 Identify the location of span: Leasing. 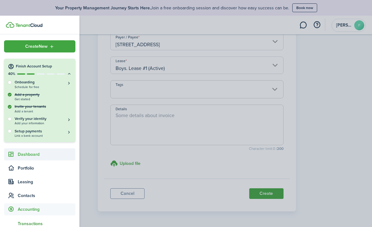
(46, 181).